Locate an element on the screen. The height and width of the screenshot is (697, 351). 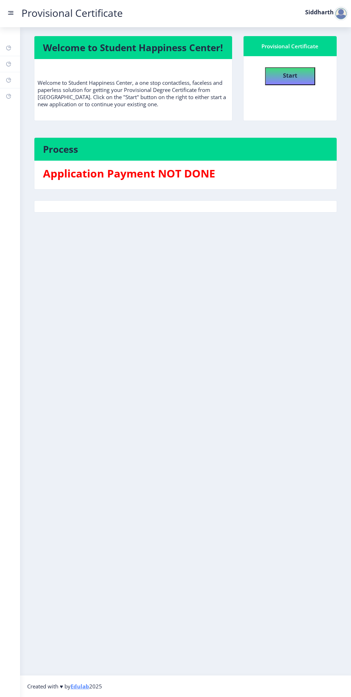
div: Provisional Certificate is located at coordinates (290, 46).